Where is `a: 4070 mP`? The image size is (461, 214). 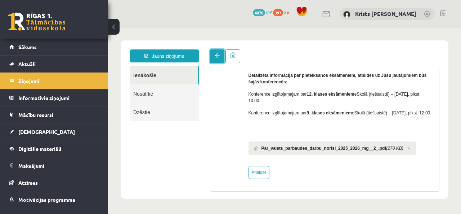
a: 4070 mP is located at coordinates (262, 12).